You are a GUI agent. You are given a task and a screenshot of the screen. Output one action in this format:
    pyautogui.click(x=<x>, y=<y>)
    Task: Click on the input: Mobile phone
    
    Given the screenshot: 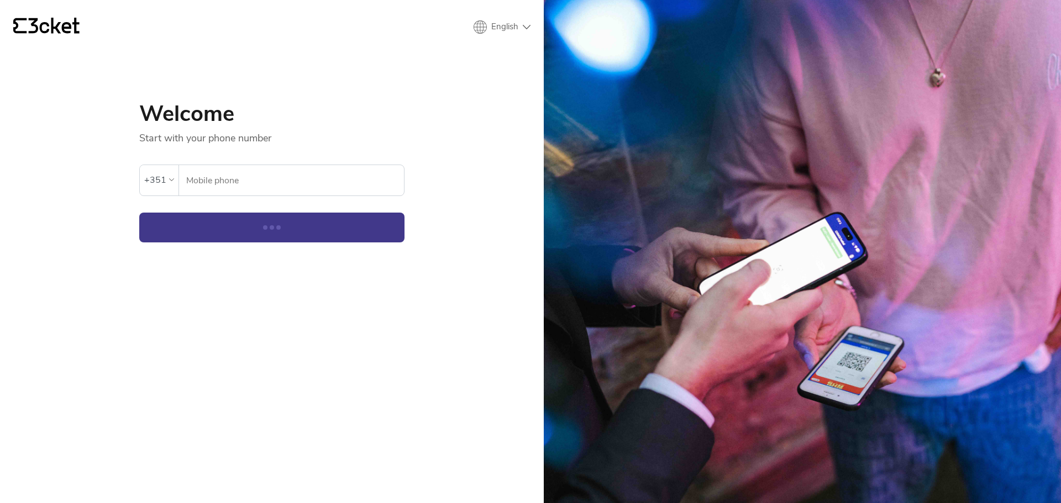 What is the action you would take?
    pyautogui.click(x=295, y=180)
    